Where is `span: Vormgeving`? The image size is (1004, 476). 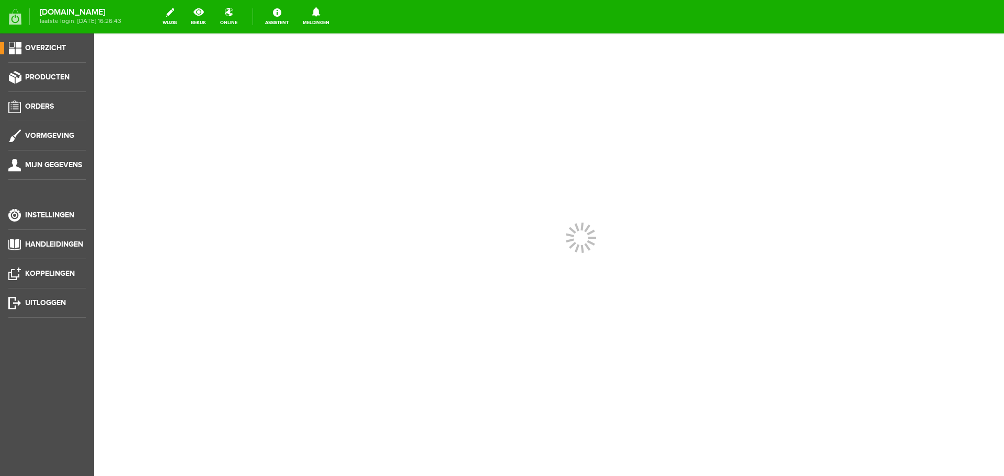
span: Vormgeving is located at coordinates (50, 135).